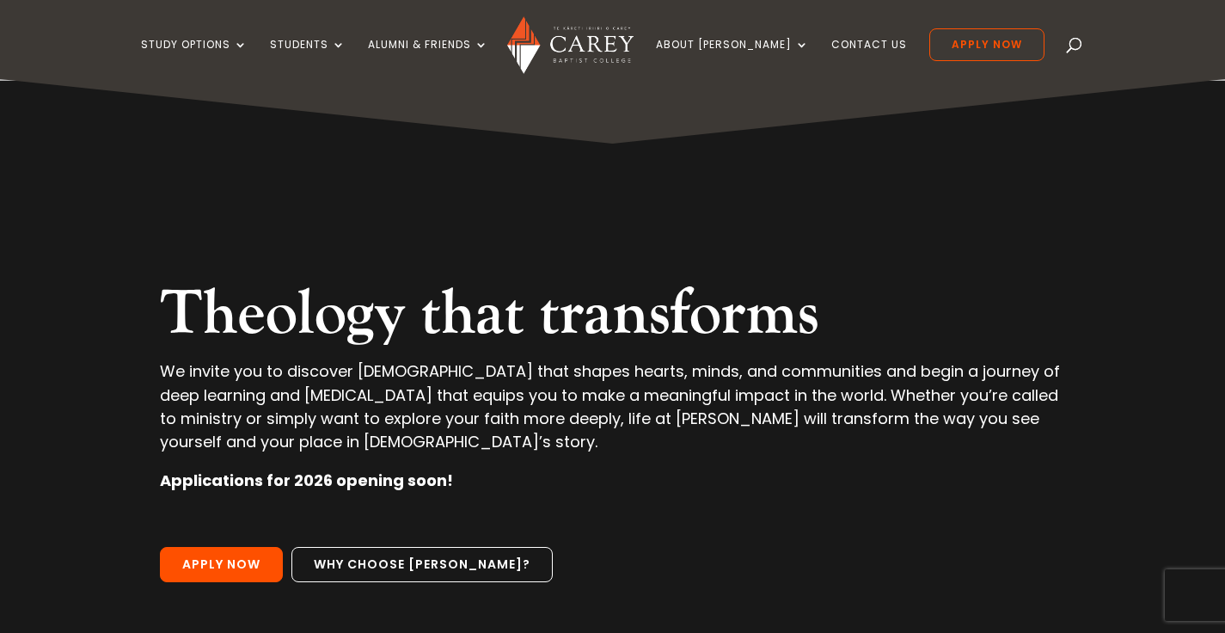 This screenshot has height=633, width=1225. I want to click on a: Study Options, so click(194, 58).